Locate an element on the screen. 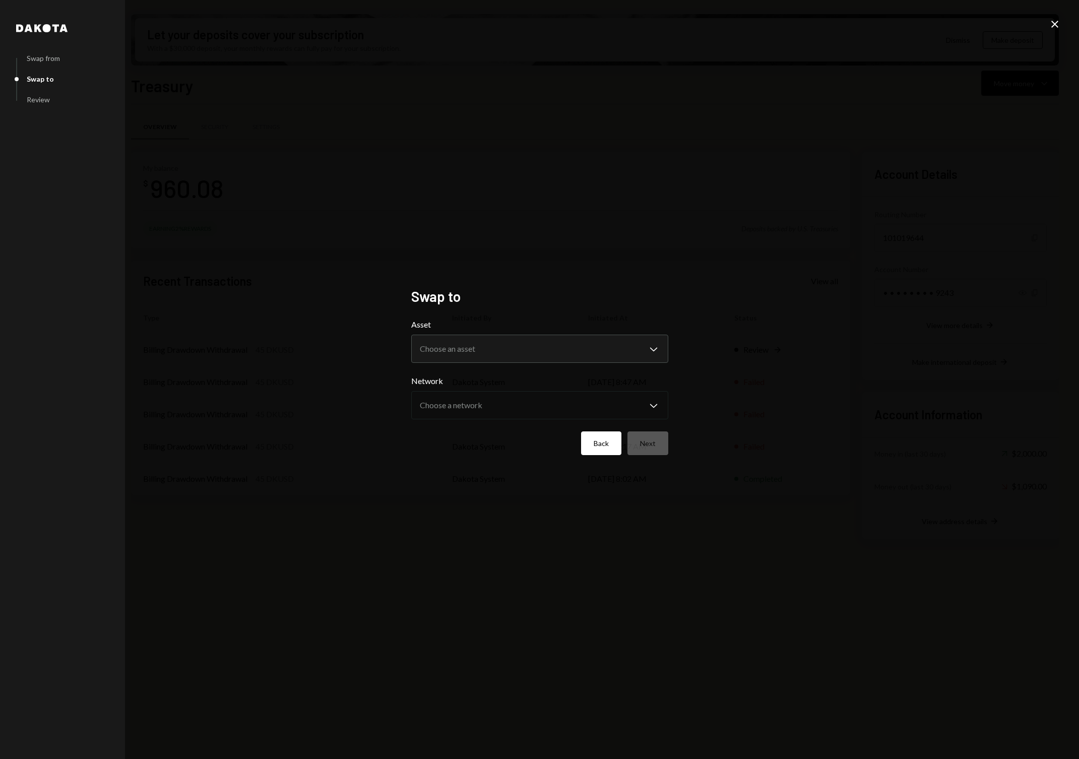 Image resolution: width=1079 pixels, height=759 pixels. button: Back is located at coordinates (601, 443).